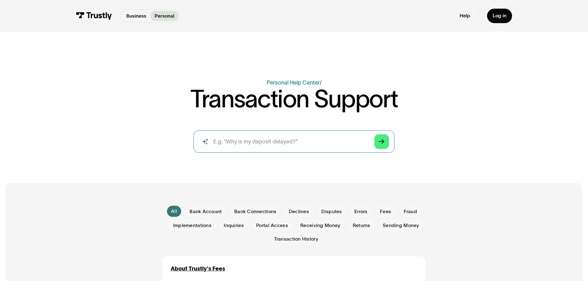  Describe the element at coordinates (361, 212) in the screenshot. I see `span: Errors` at that location.